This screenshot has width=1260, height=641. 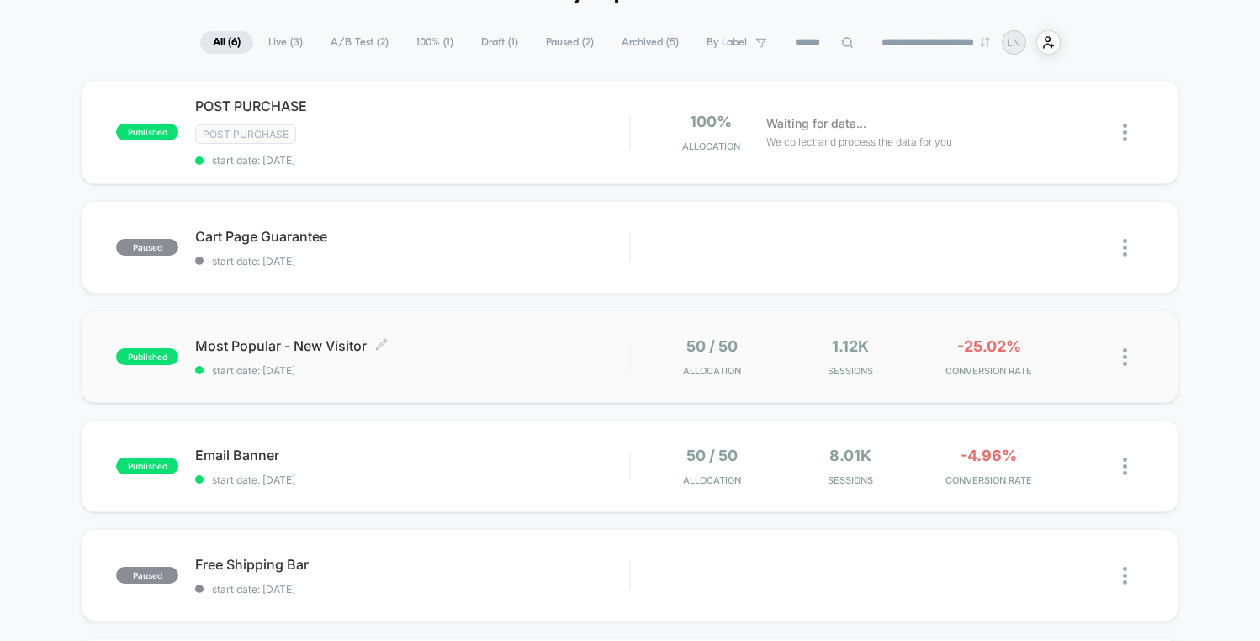 I want to click on span: We collect and process the data for you, so click(x=858, y=141).